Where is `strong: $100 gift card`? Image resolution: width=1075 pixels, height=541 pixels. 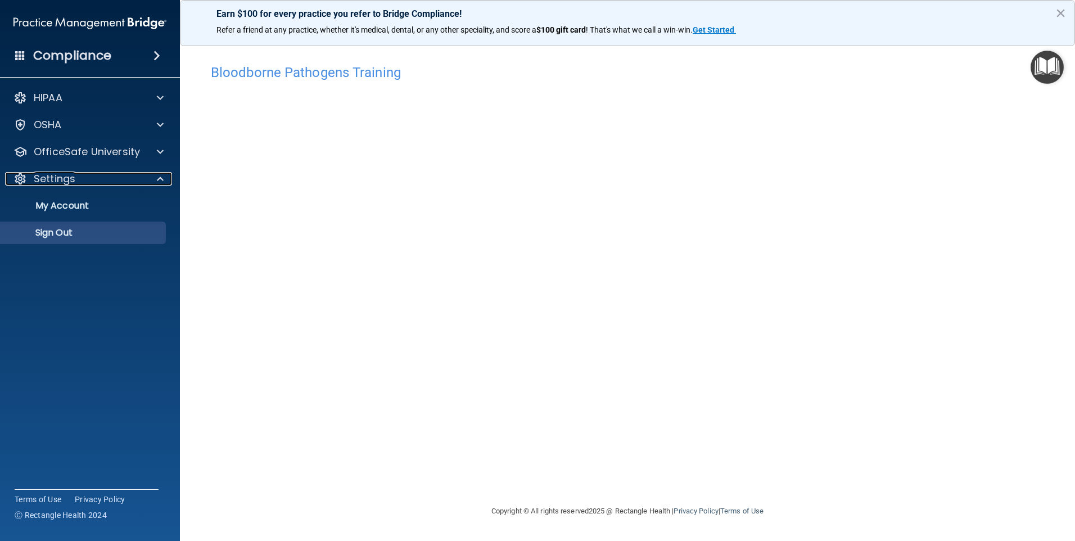
strong: $100 gift card is located at coordinates (561, 30).